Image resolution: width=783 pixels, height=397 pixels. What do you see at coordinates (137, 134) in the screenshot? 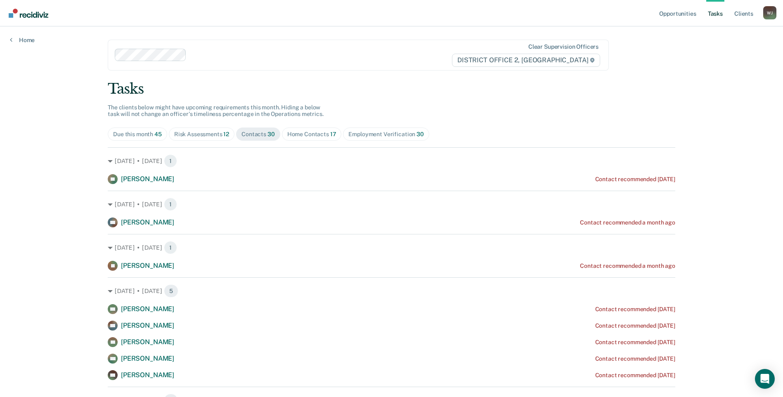
I see `div: Due this month` at bounding box center [137, 134].